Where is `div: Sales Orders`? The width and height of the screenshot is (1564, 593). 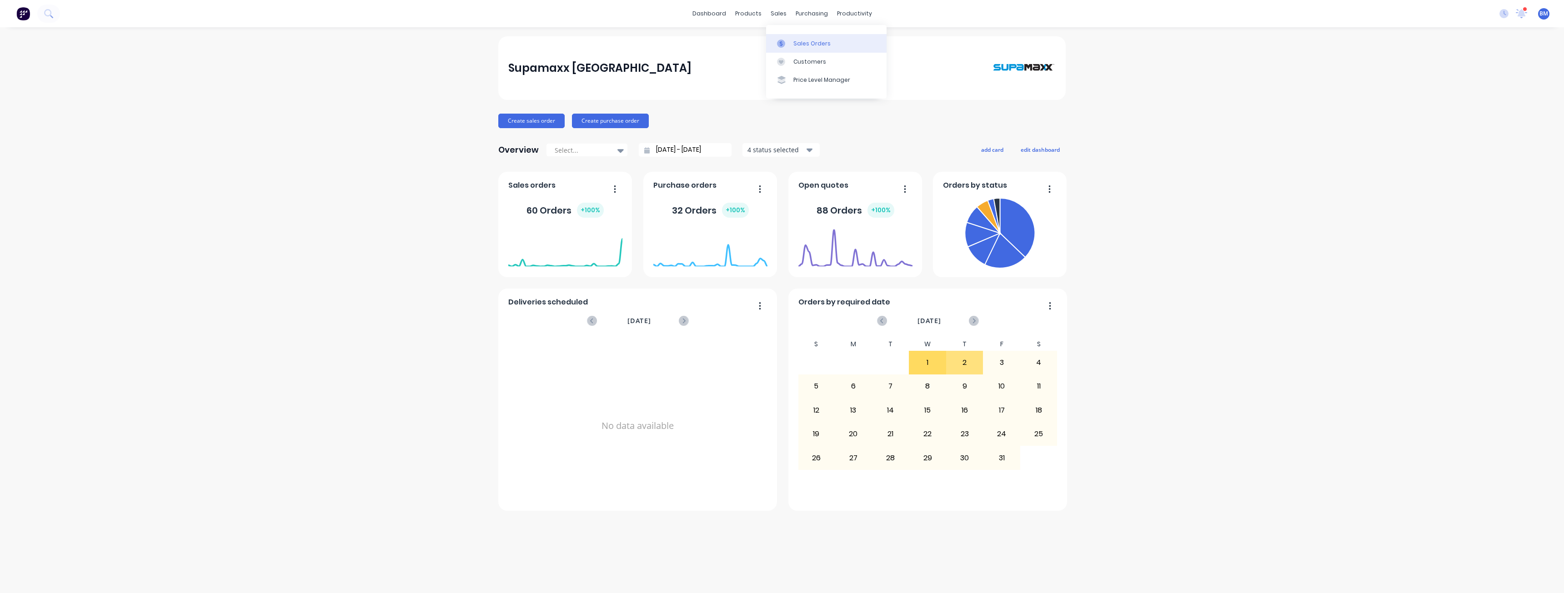
div: Sales Orders is located at coordinates (812, 44).